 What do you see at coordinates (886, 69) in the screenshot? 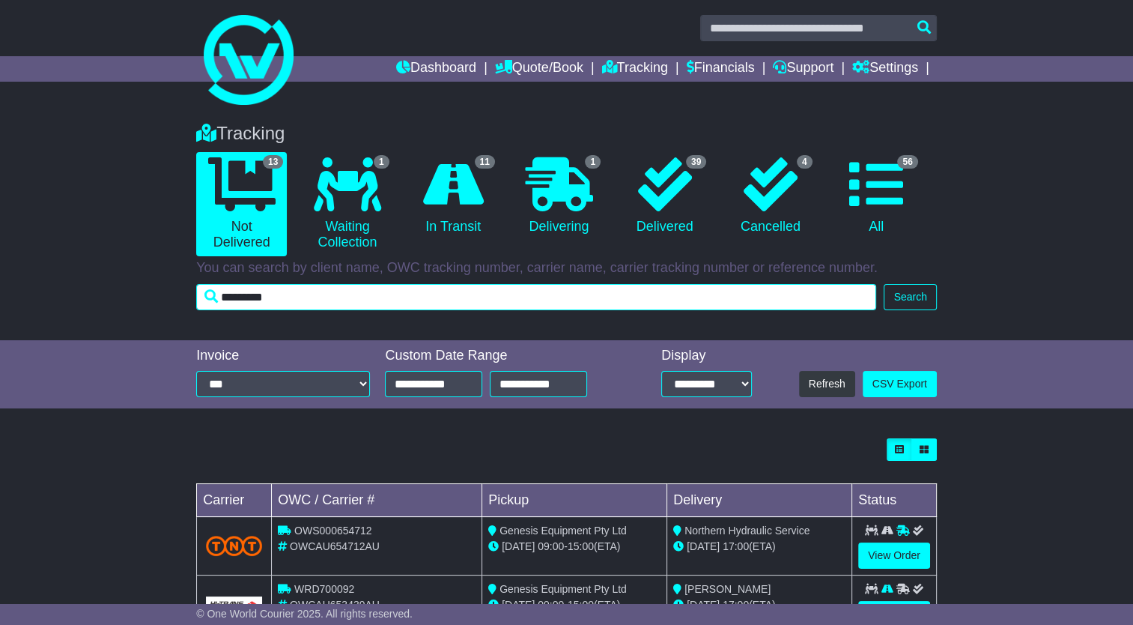
I see `a: Settings` at bounding box center [886, 69].